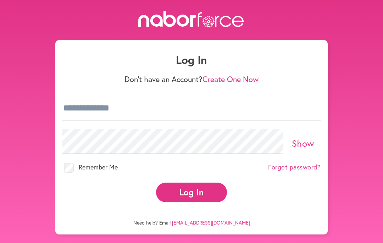 This screenshot has width=383, height=243. Describe the element at coordinates (294, 167) in the screenshot. I see `a: Forgot password?` at that location.